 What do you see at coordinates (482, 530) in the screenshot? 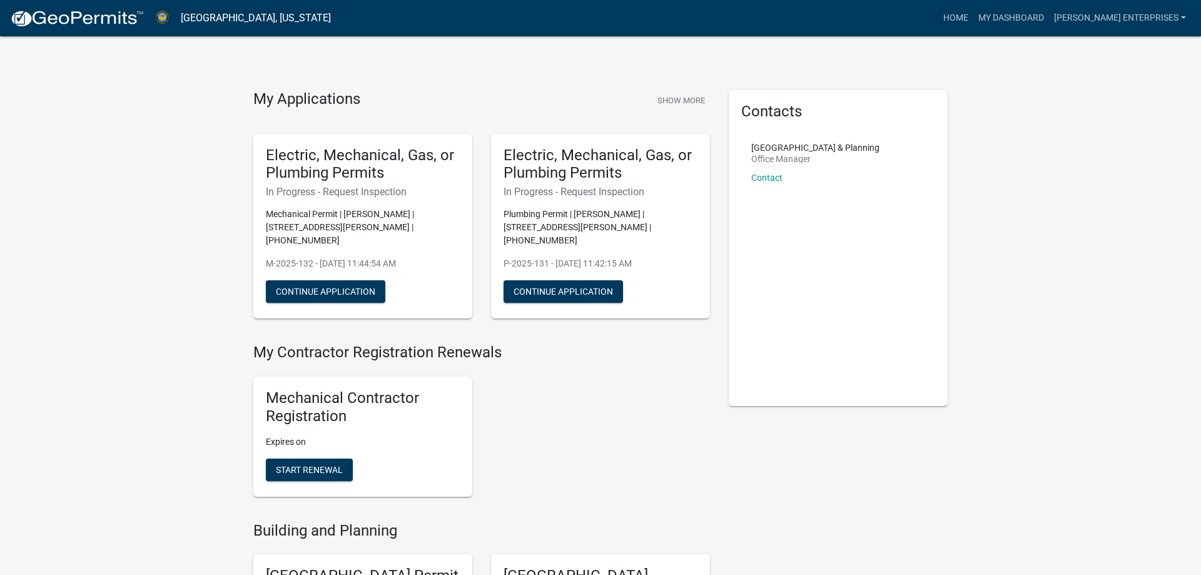
I see `h4: Building and Planning` at bounding box center [482, 530].